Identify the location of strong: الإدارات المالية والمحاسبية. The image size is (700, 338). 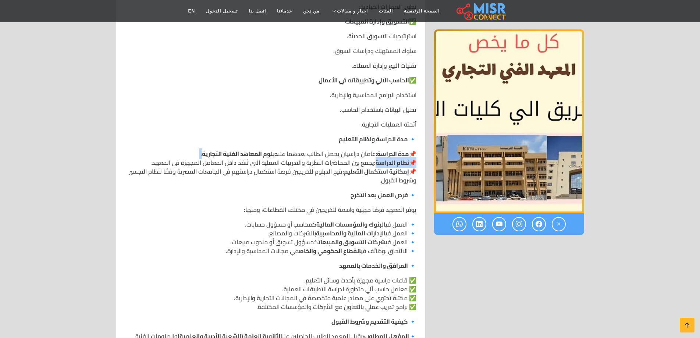
(350, 233).